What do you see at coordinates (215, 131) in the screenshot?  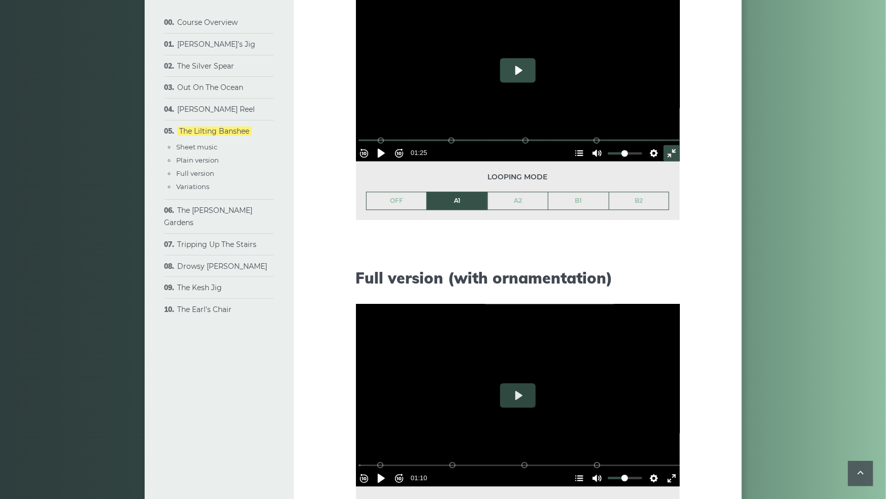 I see `a: The Lilting Banshee` at bounding box center [215, 131].